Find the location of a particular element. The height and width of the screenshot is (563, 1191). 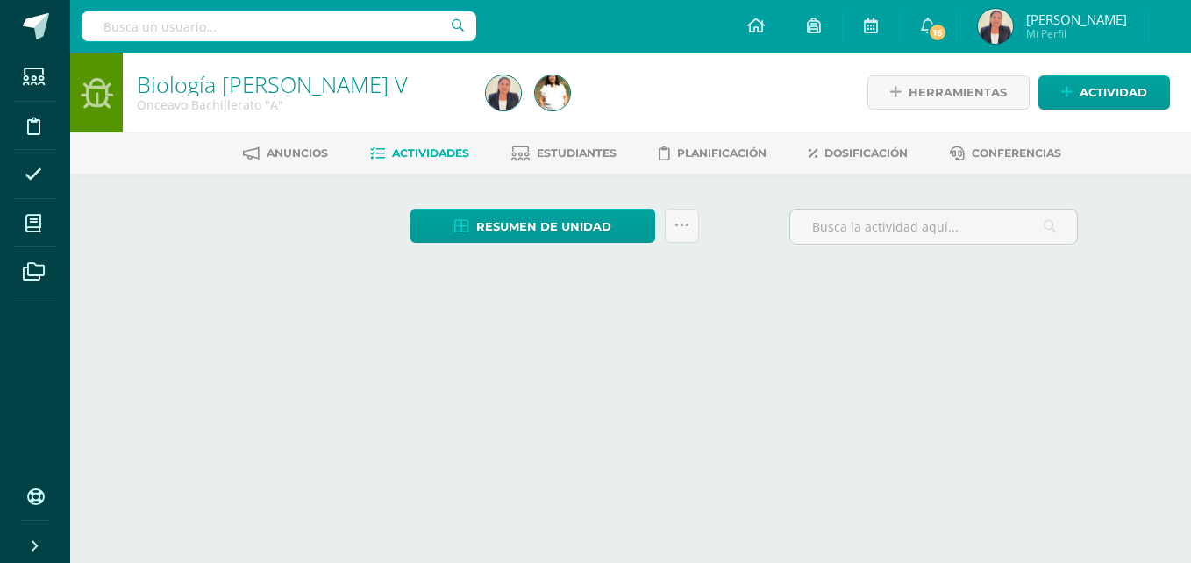

a: Estudiantes is located at coordinates (564, 153).